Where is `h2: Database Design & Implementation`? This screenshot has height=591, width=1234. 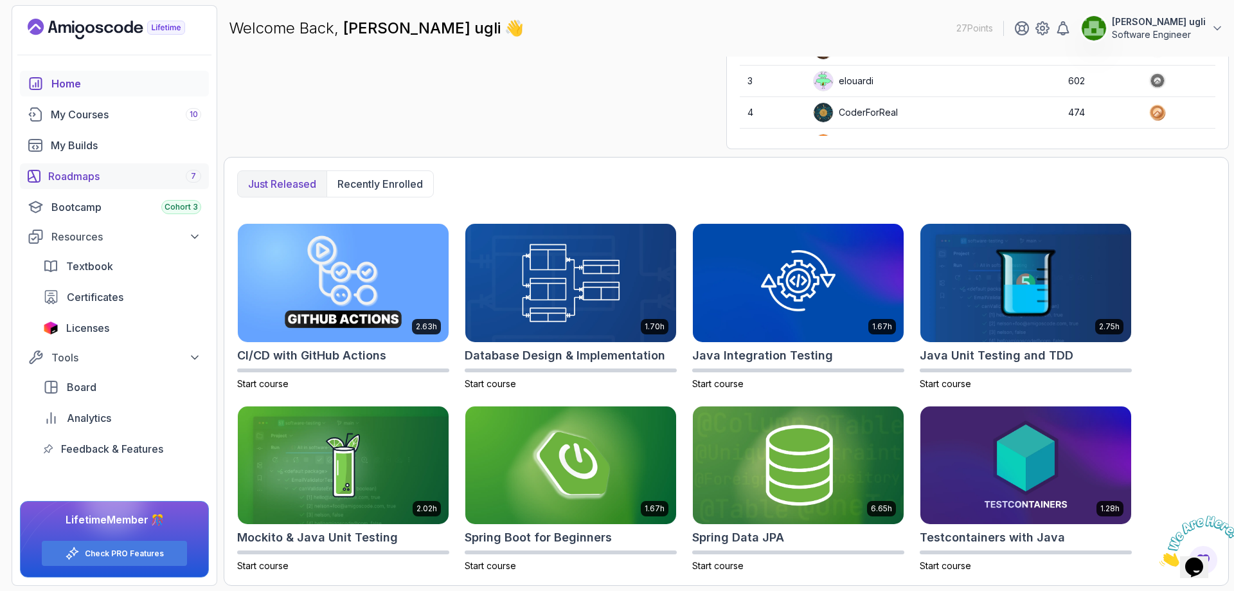
h2: Database Design & Implementation is located at coordinates (565, 355).